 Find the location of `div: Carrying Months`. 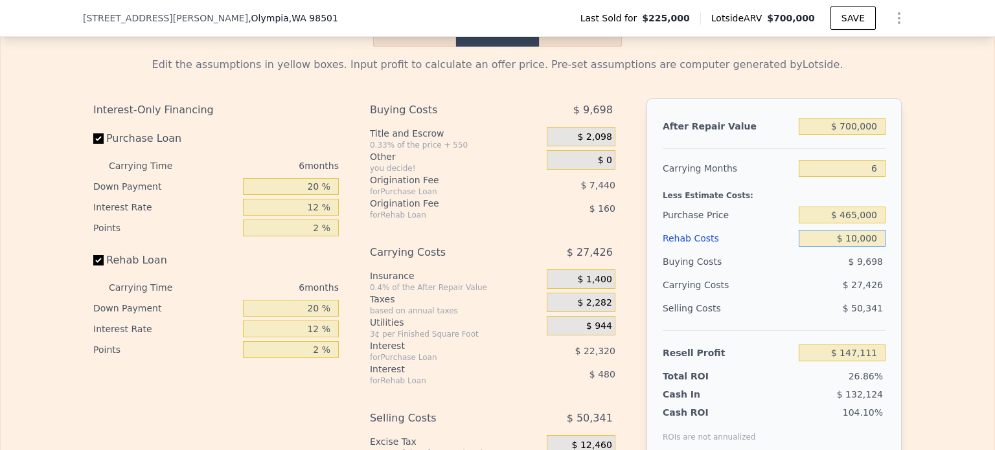

div: Carrying Months is located at coordinates (728, 168).